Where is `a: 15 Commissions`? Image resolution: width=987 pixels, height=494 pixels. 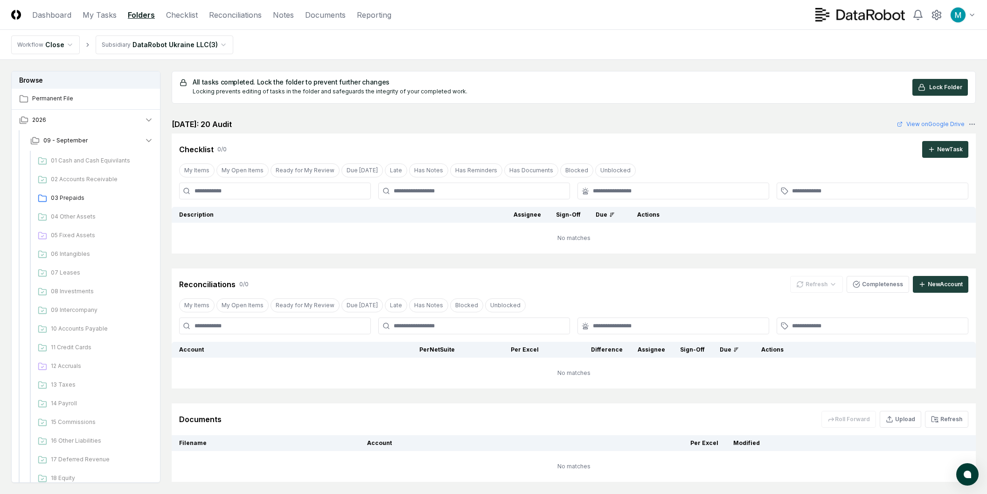
a: 15 Commissions is located at coordinates (94, 422).